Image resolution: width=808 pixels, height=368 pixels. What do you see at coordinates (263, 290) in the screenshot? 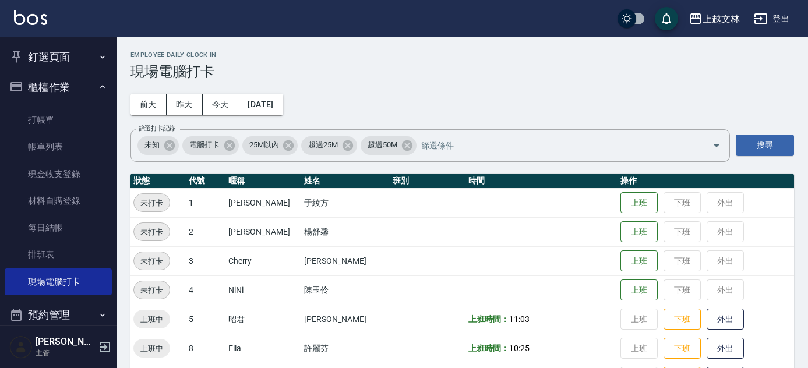
I see `td: NiNi` at bounding box center [263, 290].